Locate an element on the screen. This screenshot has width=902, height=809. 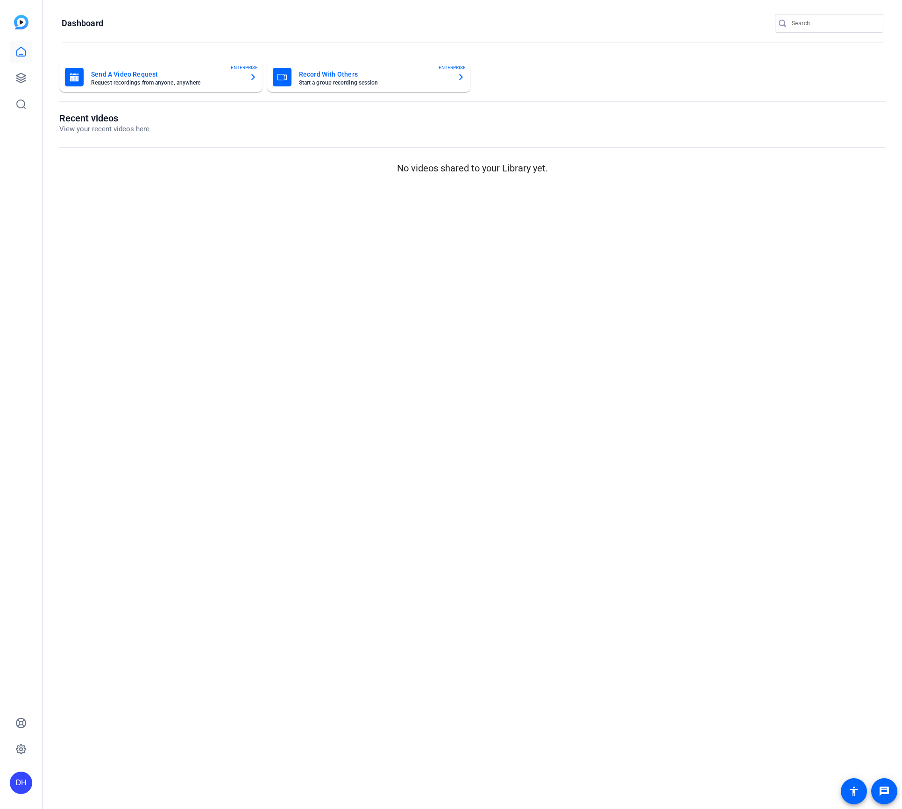
div: DH is located at coordinates (21, 783).